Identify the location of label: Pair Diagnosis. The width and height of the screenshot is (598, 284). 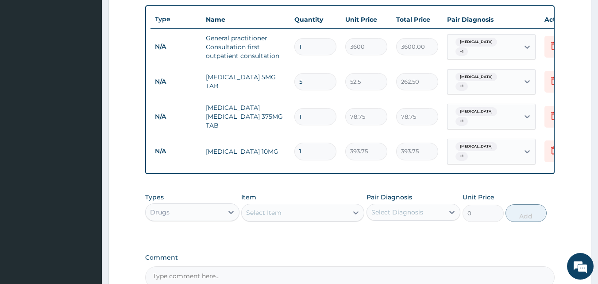
(389, 197).